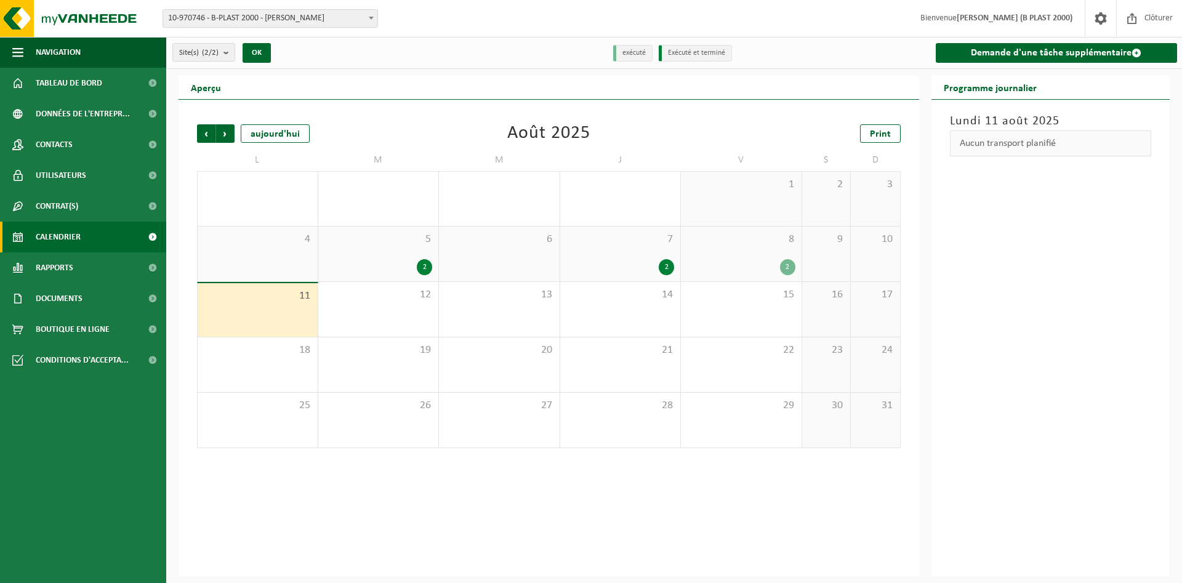 Image resolution: width=1182 pixels, height=583 pixels. Describe the element at coordinates (548, 134) in the screenshot. I see `div: Août 2025` at that location.